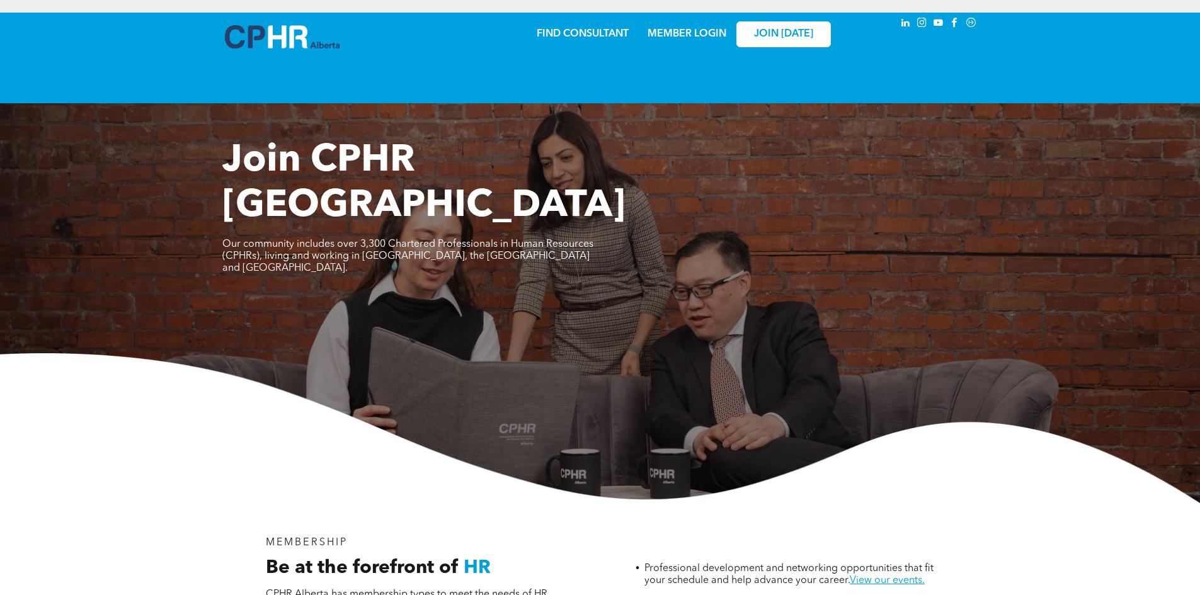 The height and width of the screenshot is (595, 1200). What do you see at coordinates (362, 568) in the screenshot?
I see `span: Be at the forefront of` at bounding box center [362, 568].